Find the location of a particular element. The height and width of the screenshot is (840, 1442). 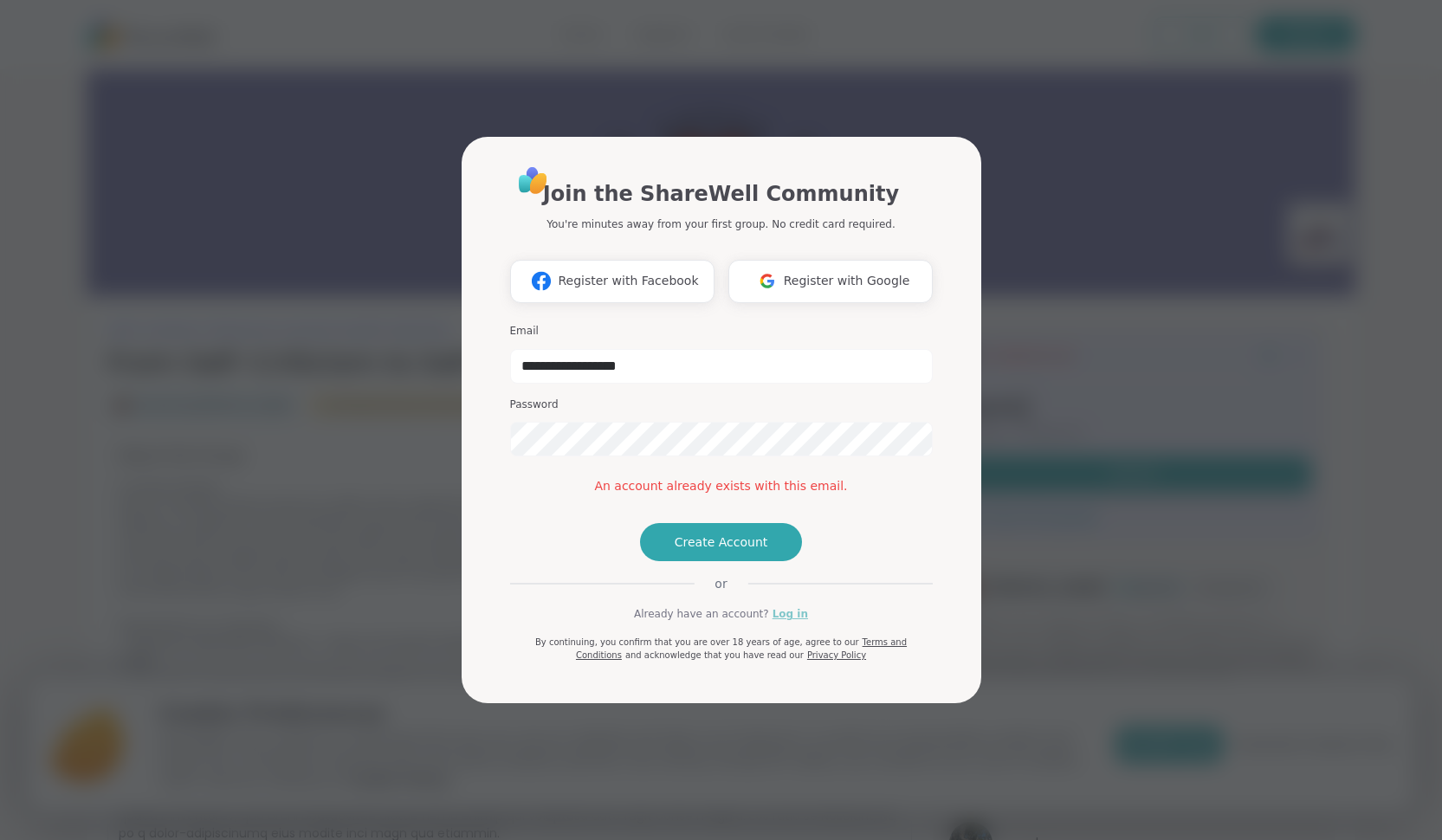

h3: Password is located at coordinates (721, 404).